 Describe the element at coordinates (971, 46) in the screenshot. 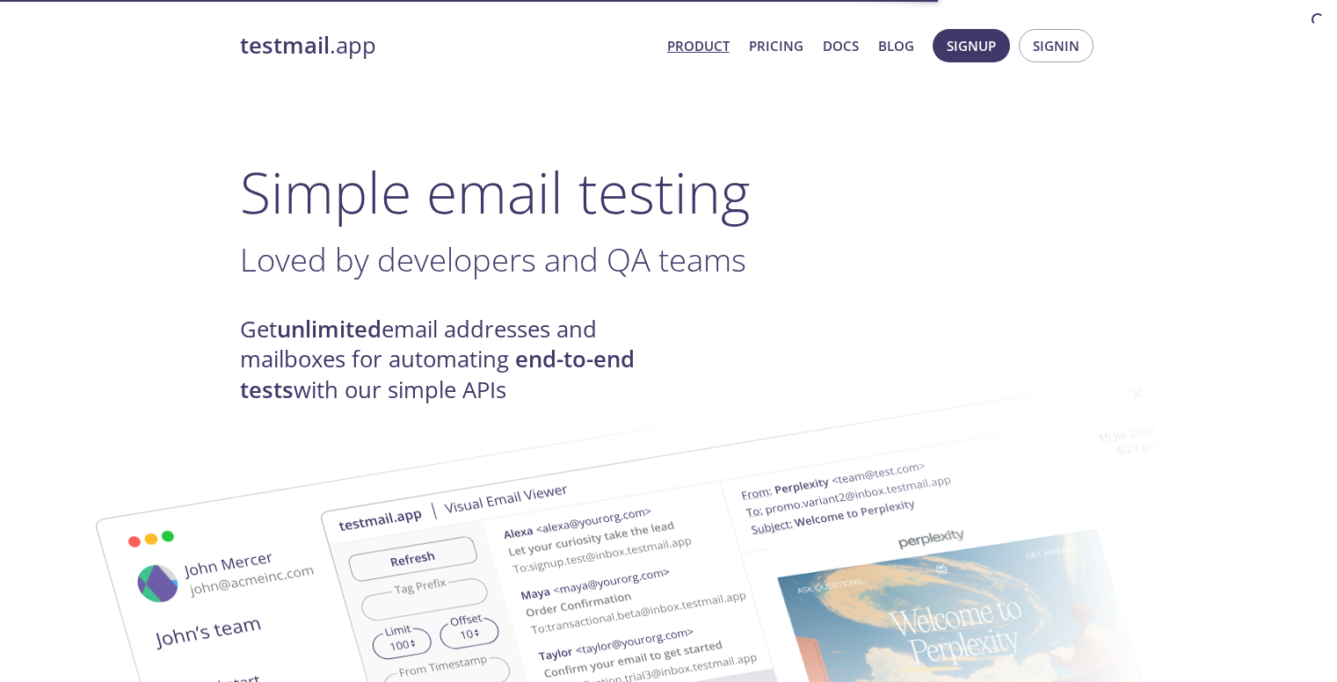

I see `button: Signup` at that location.